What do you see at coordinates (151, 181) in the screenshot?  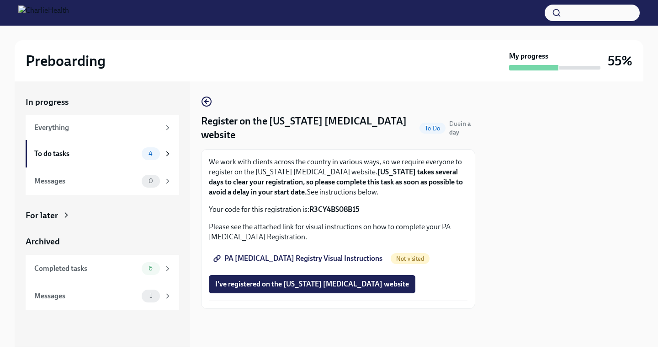 I see `span: 0` at bounding box center [151, 181].